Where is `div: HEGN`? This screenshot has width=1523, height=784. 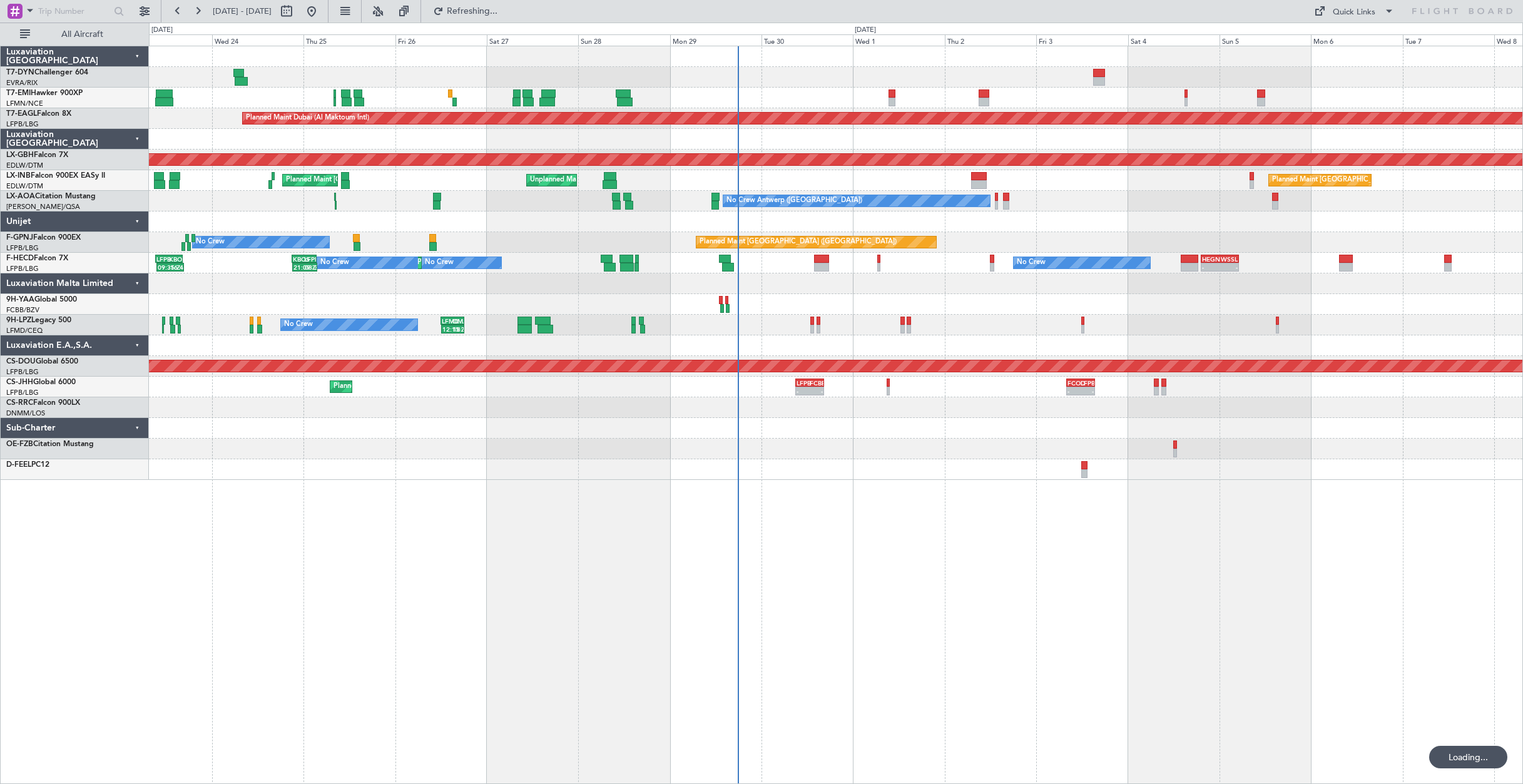 div: HEGN is located at coordinates (1211, 259).